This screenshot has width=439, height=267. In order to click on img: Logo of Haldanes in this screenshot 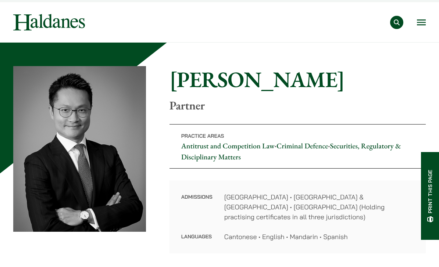, I will do `click(49, 22)`.